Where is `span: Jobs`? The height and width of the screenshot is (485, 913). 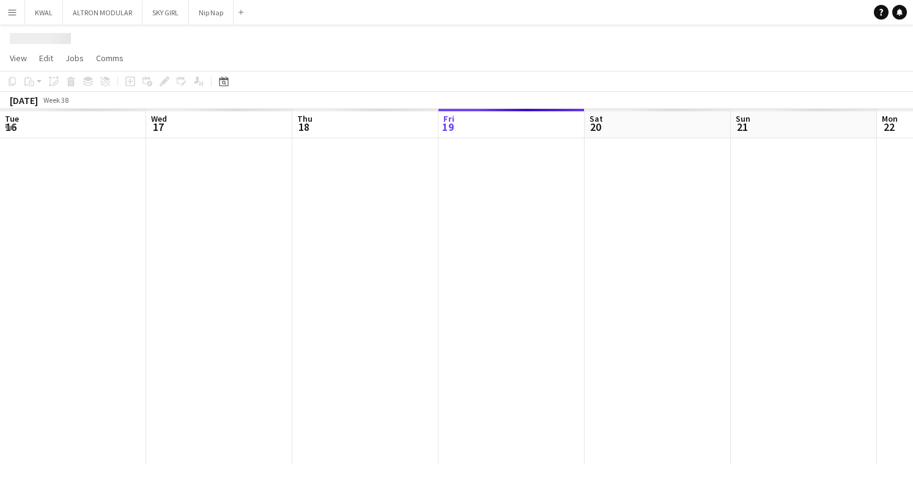 span: Jobs is located at coordinates (75, 58).